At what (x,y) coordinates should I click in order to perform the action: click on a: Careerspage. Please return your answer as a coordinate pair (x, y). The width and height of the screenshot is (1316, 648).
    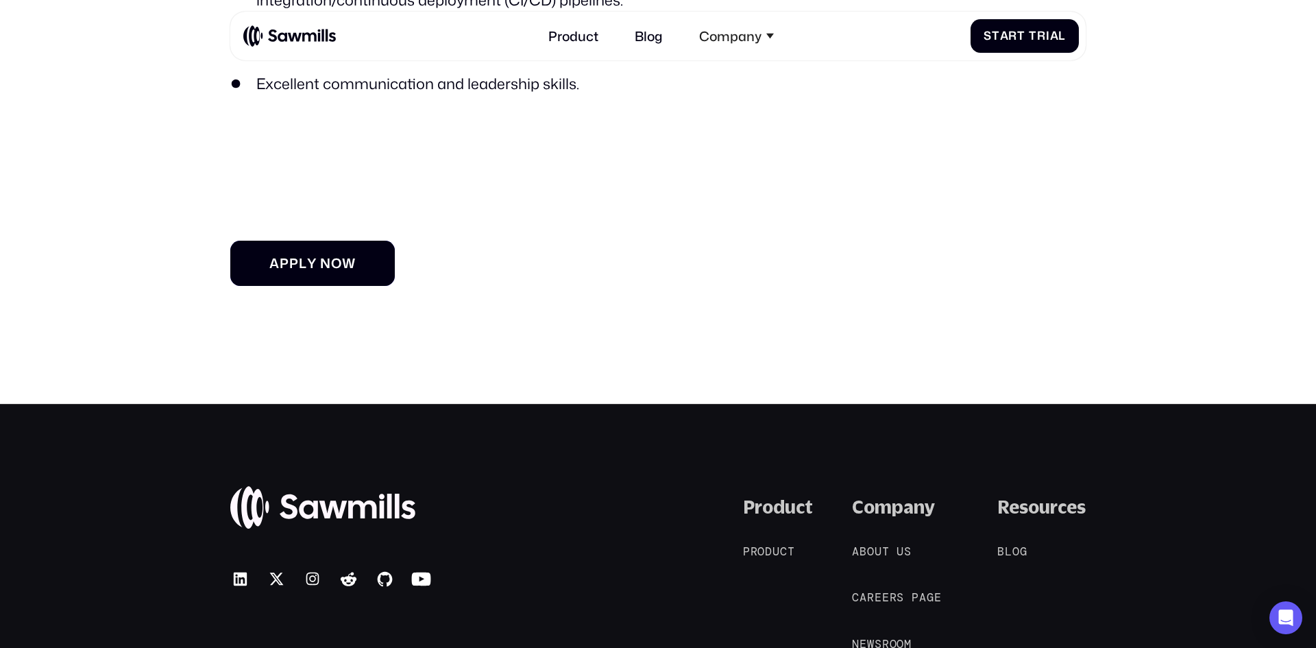
    Looking at the image, I should click on (904, 597).